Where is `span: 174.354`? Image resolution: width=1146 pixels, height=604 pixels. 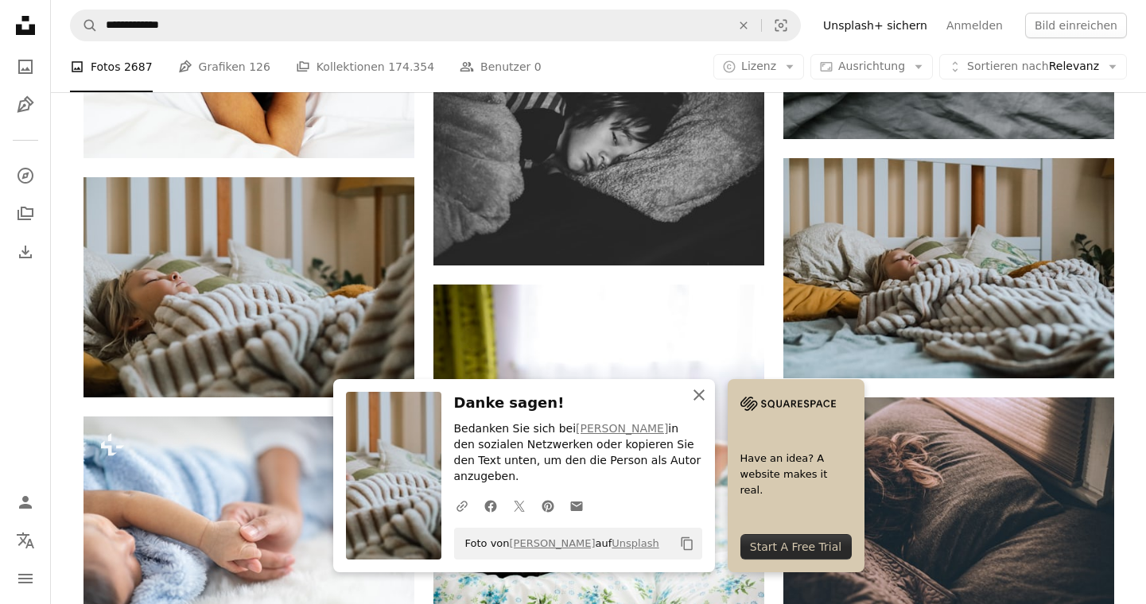 span: 174.354 is located at coordinates (411, 67).